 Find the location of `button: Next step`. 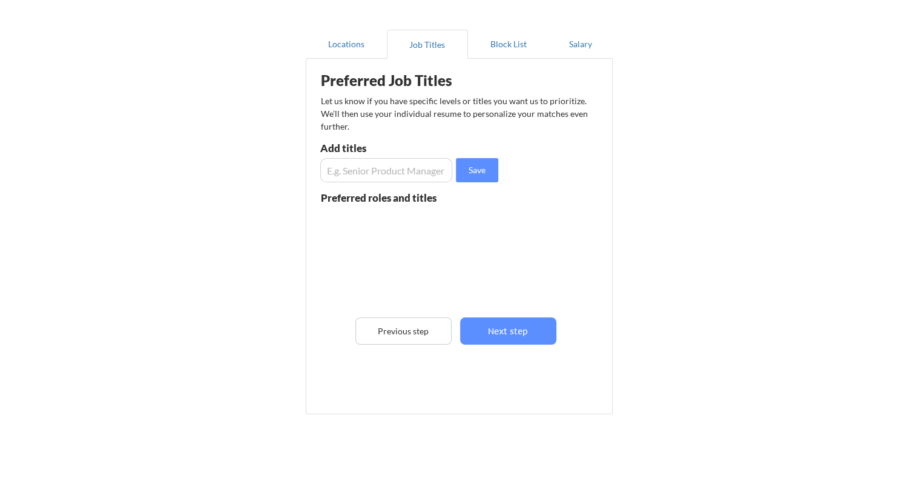

button: Next step is located at coordinates (508, 331).